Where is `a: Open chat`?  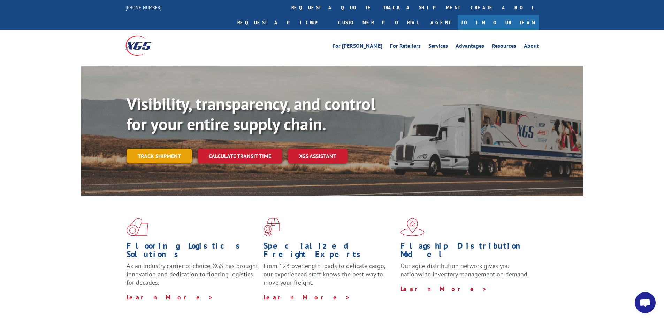 a: Open chat is located at coordinates (646, 303).